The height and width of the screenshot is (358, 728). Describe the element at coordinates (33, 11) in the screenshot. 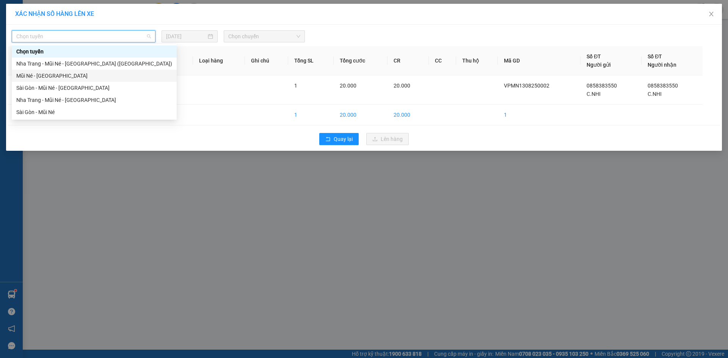

I see `div: VP Mũi Né` at that location.